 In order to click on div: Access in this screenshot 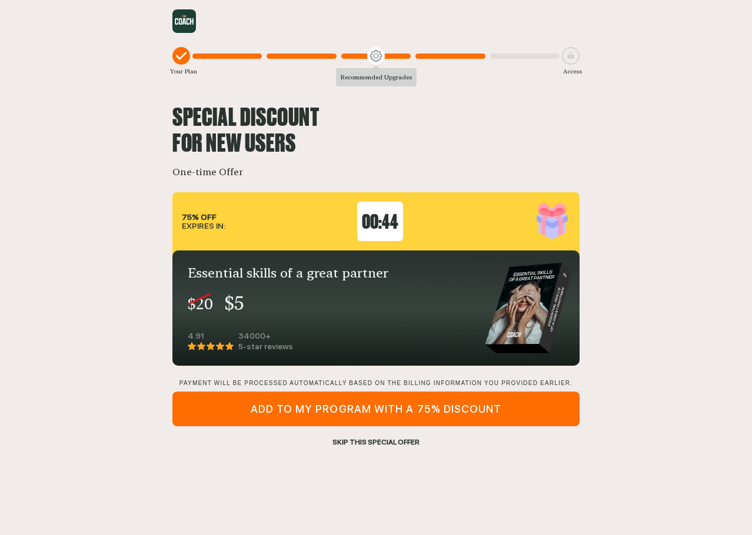, I will do `click(572, 71)`.